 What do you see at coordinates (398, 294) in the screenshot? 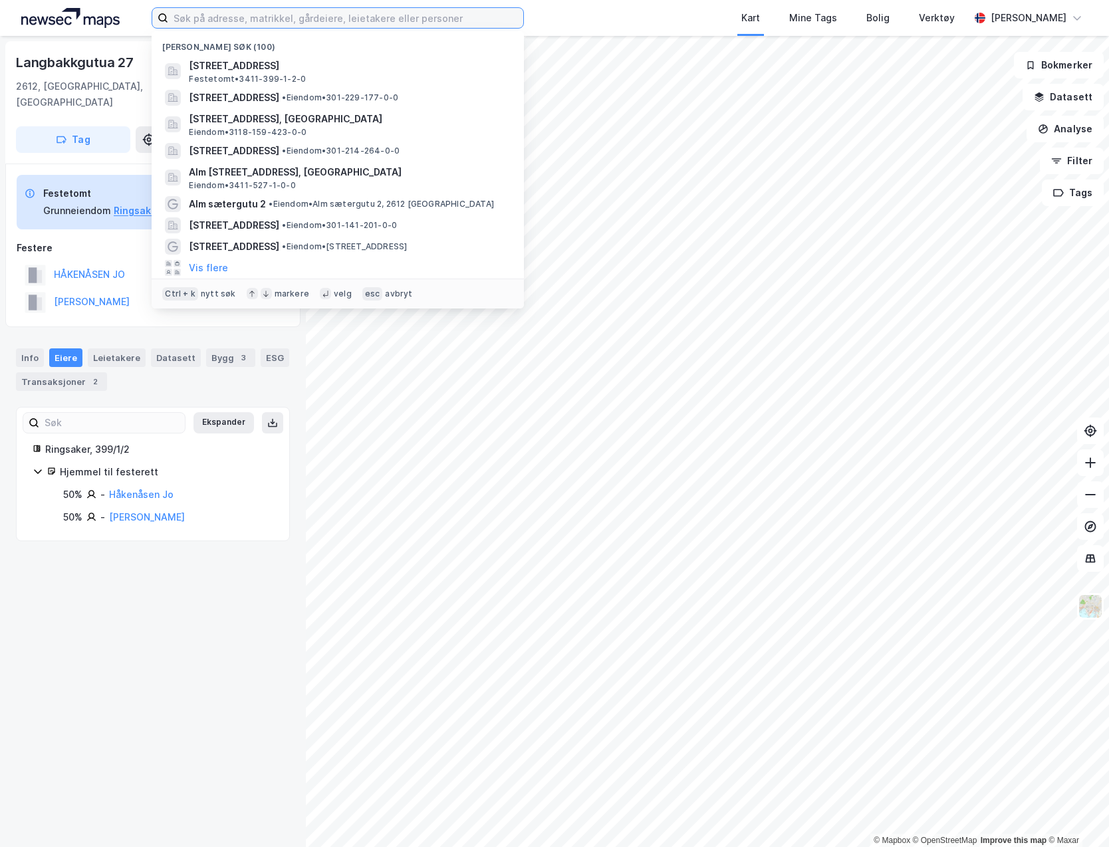
I see `div: avbryt` at bounding box center [398, 294].